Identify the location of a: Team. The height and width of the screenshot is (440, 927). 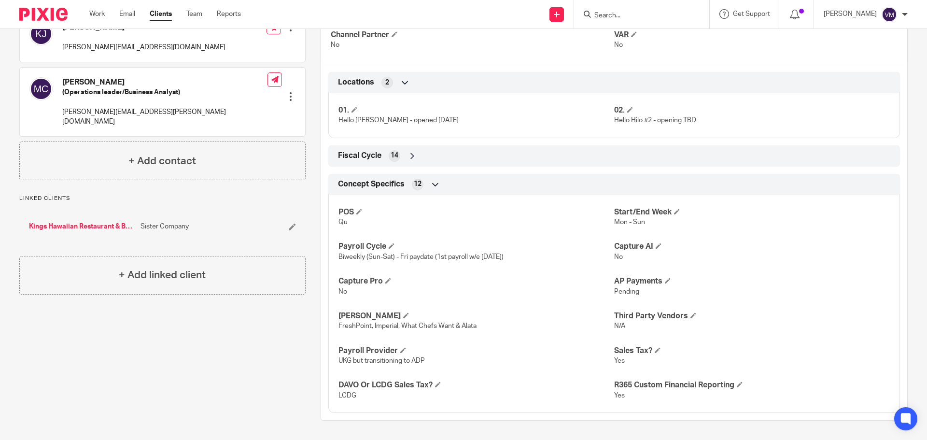
(194, 14).